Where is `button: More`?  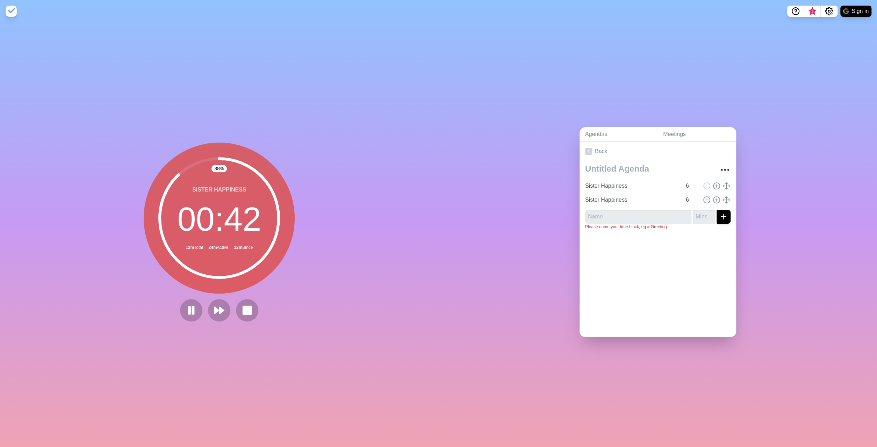
button: More is located at coordinates (725, 170).